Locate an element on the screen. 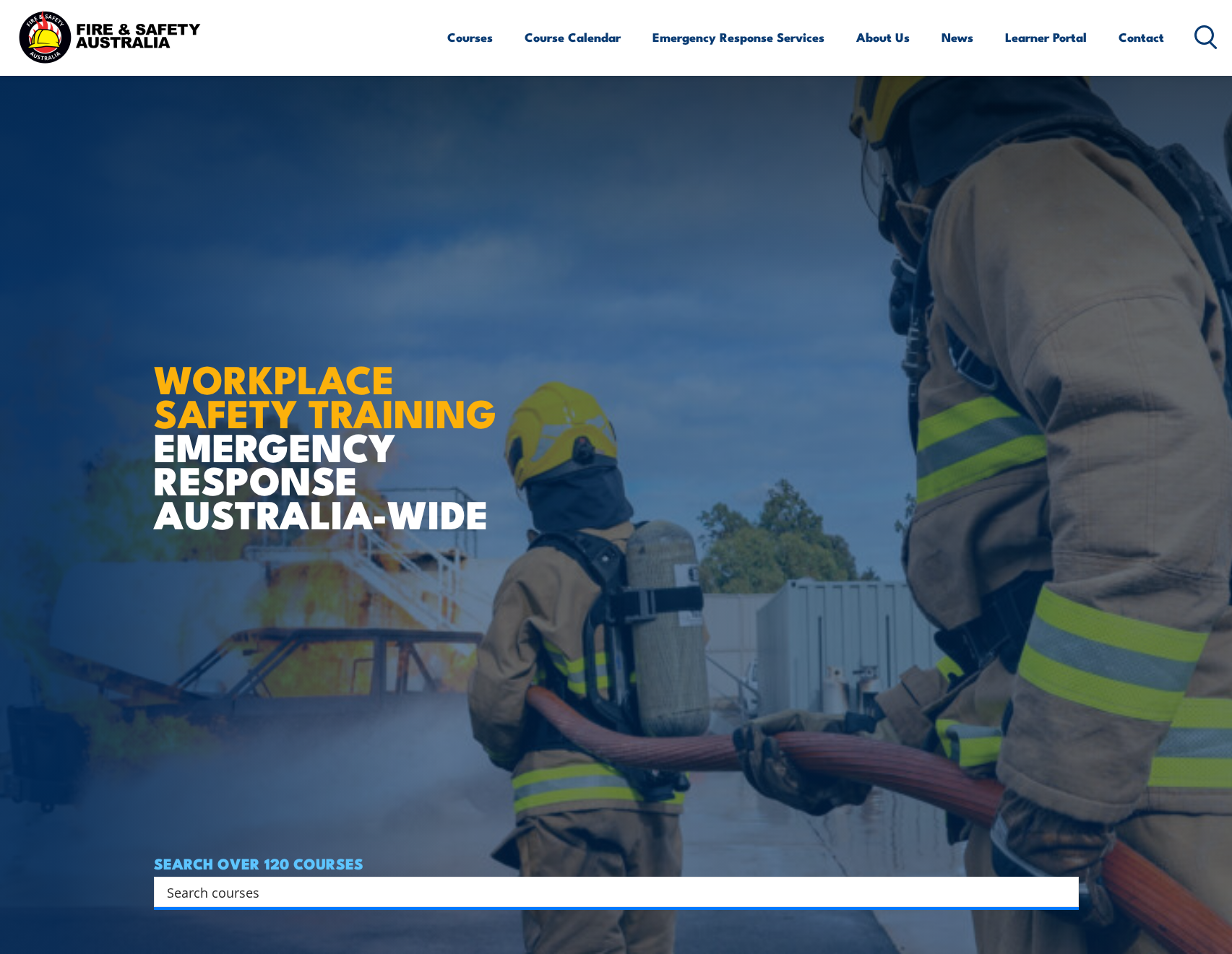  a: News is located at coordinates (958, 37).